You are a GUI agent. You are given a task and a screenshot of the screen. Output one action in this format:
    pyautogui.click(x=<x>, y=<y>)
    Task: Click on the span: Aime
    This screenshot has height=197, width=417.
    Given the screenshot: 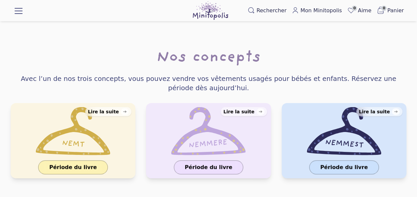 What is the action you would take?
    pyautogui.click(x=365, y=11)
    